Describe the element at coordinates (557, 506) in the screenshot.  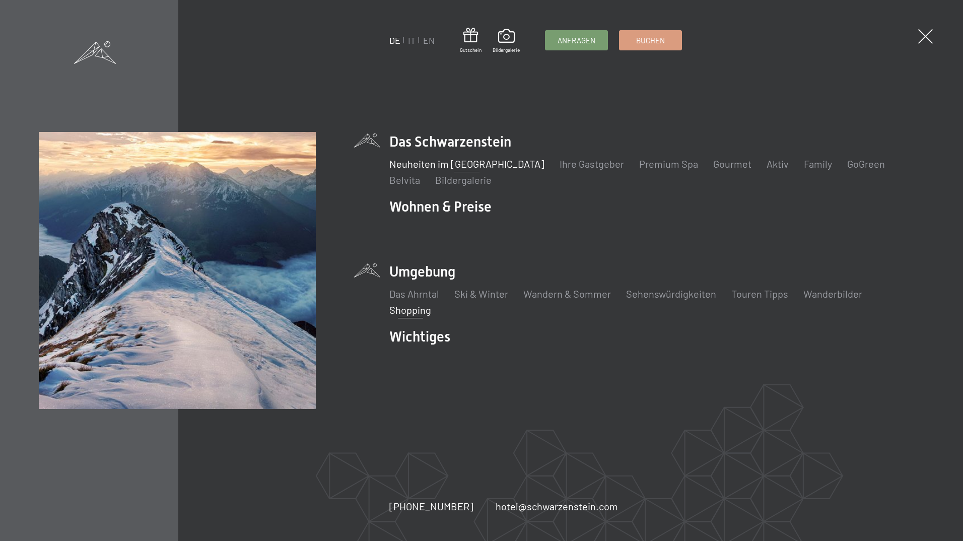
I see `a: hotel@schwarzenstein.com` at that location.